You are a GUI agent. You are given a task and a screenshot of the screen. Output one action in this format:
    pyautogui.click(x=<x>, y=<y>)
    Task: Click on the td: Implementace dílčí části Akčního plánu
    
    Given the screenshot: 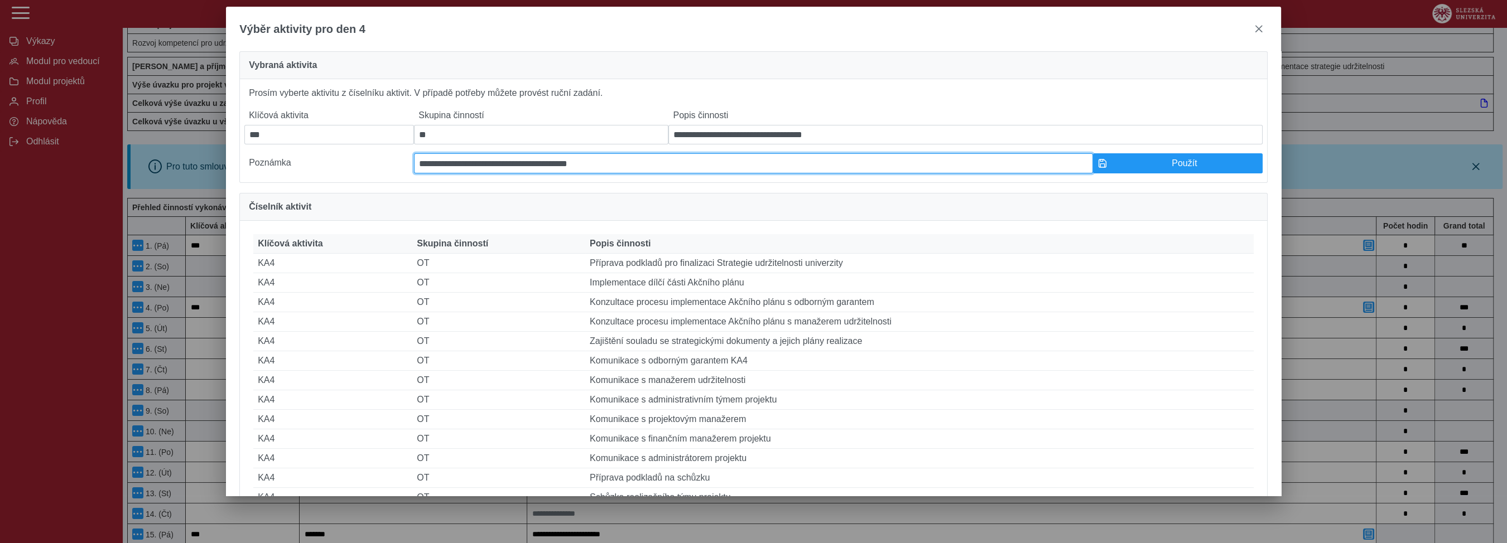 What is the action you would take?
    pyautogui.click(x=919, y=283)
    